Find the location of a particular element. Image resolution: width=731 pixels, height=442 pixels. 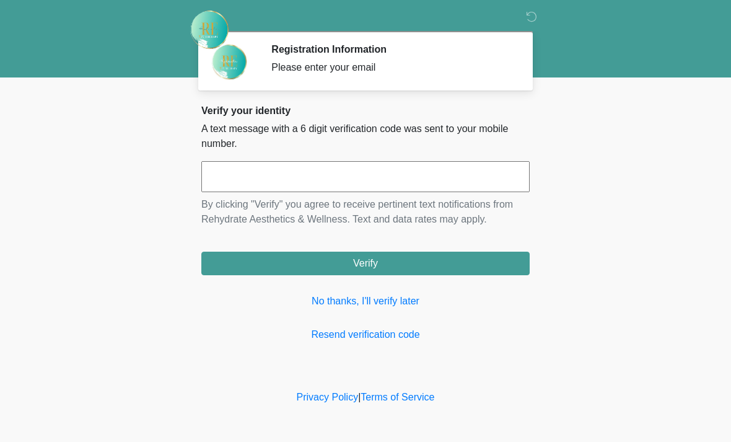

a: Privacy Policy is located at coordinates (328, 397).